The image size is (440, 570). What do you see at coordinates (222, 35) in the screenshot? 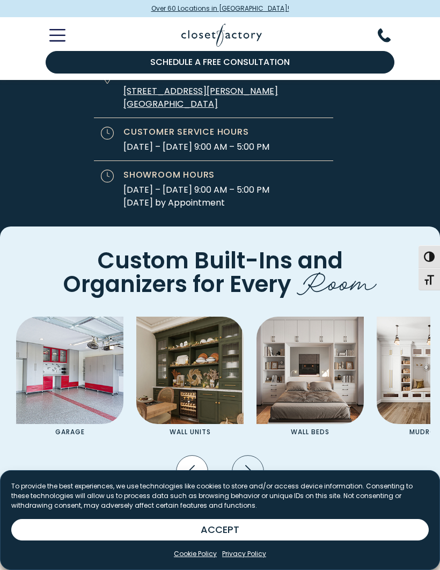
I see `img: Closet Factory Logo` at bounding box center [222, 35].